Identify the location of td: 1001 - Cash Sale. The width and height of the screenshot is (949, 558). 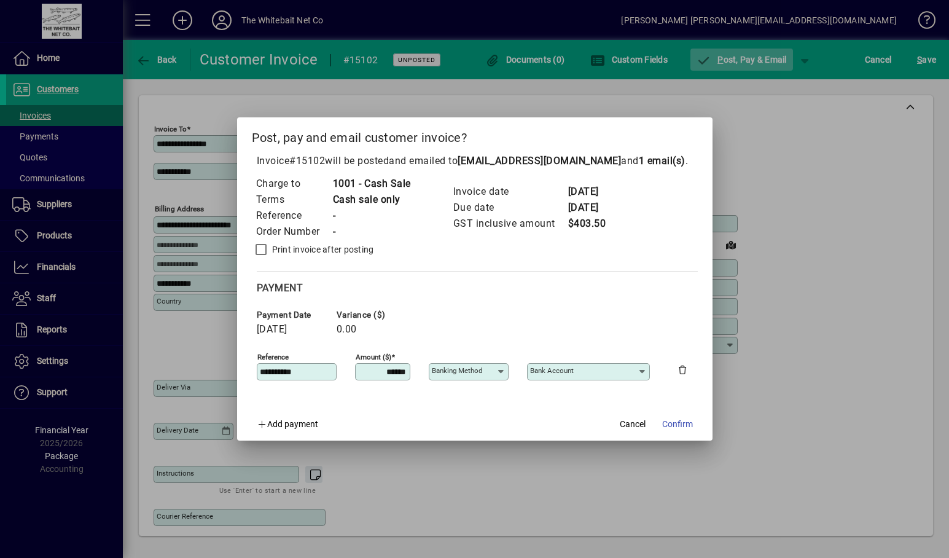
(372, 184).